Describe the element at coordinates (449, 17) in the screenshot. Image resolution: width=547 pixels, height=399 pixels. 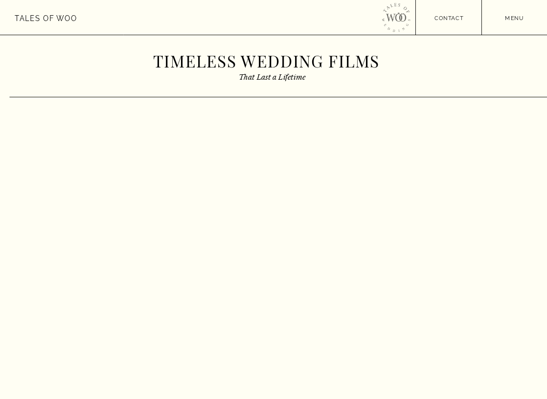
I see `a: contact` at that location.